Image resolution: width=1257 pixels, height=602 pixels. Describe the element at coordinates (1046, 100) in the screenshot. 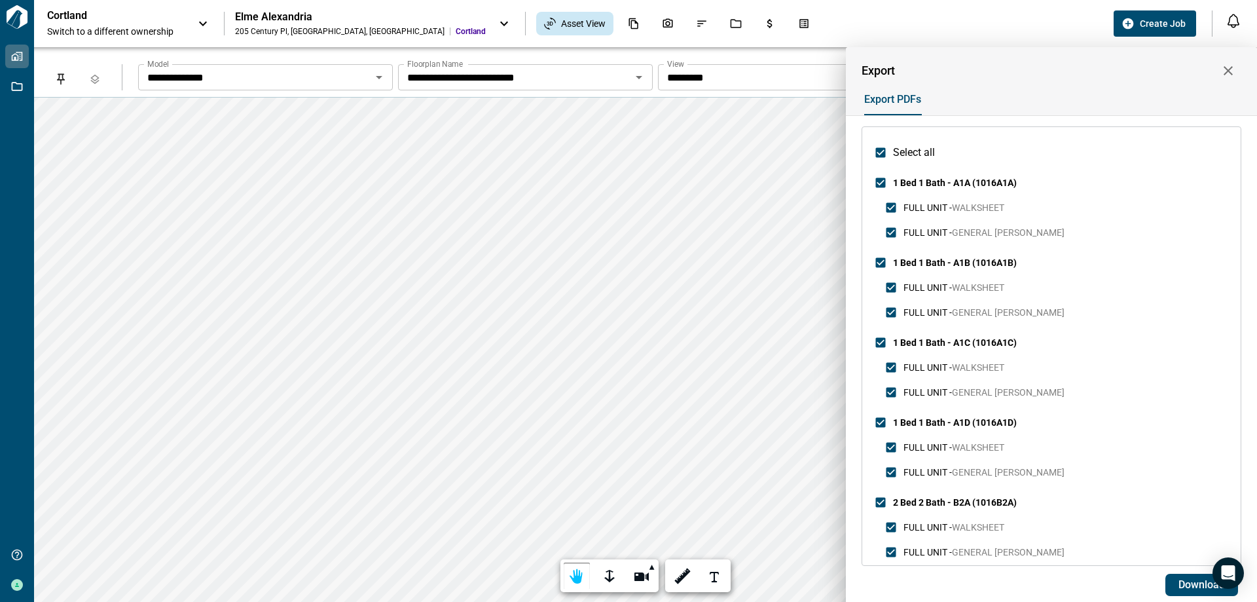

I see `div: base tabs` at that location.